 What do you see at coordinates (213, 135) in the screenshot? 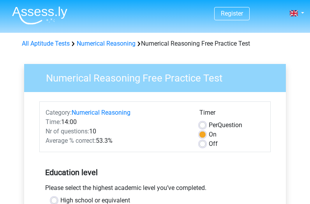
I see `label: On` at bounding box center [213, 135].